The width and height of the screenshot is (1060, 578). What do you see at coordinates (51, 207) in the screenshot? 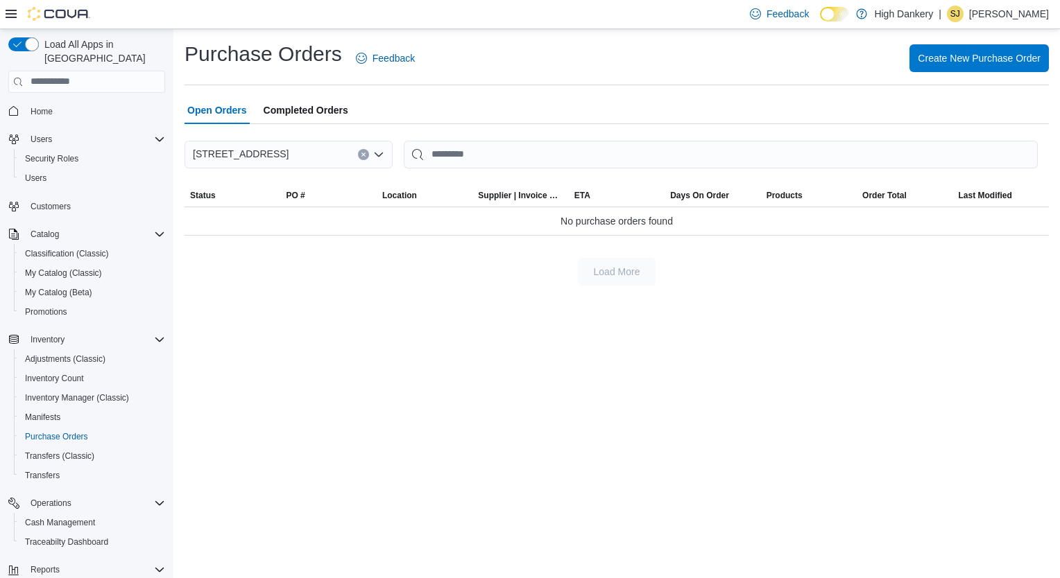
I see `a: Customers` at bounding box center [51, 207].